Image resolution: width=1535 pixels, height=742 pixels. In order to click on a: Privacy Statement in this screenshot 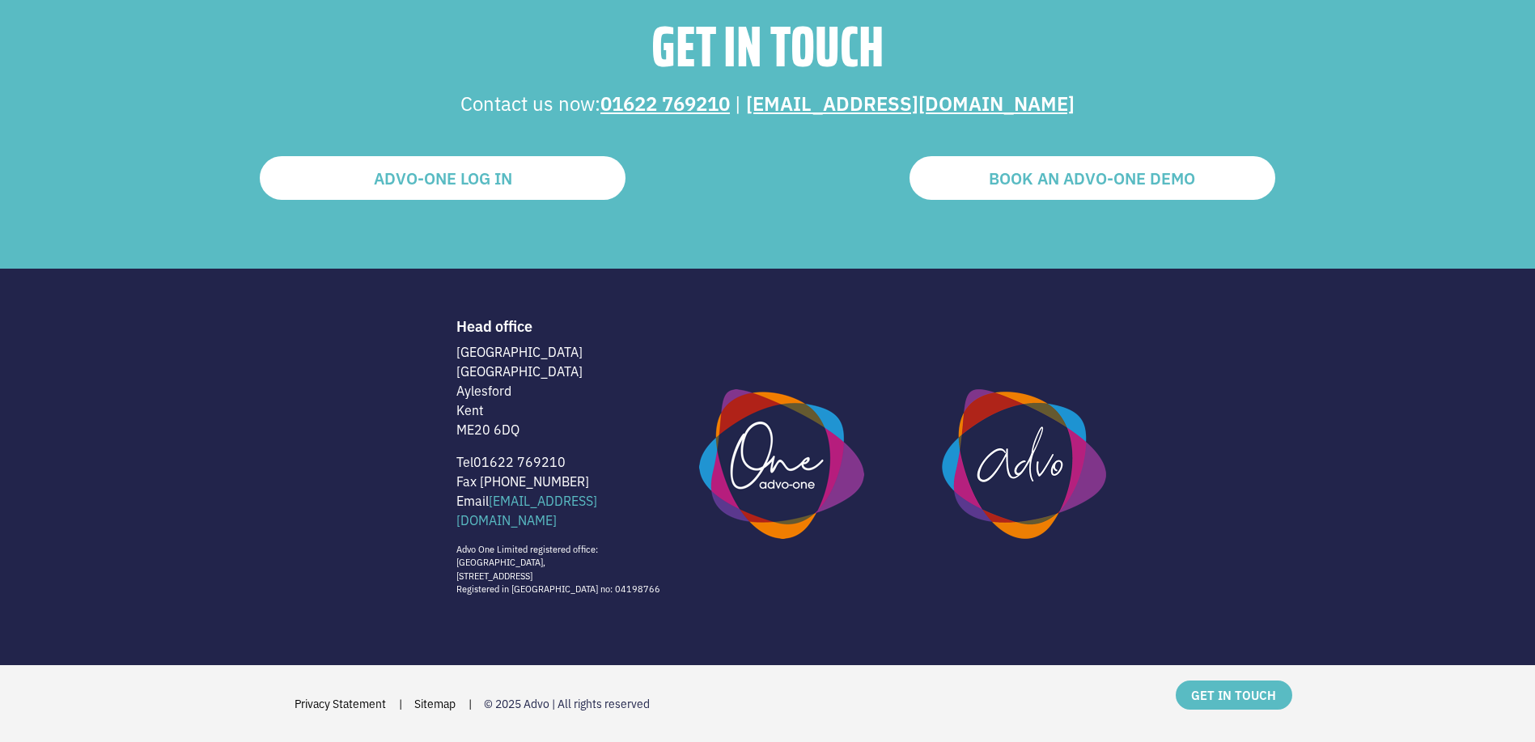, I will do `click(340, 703)`.